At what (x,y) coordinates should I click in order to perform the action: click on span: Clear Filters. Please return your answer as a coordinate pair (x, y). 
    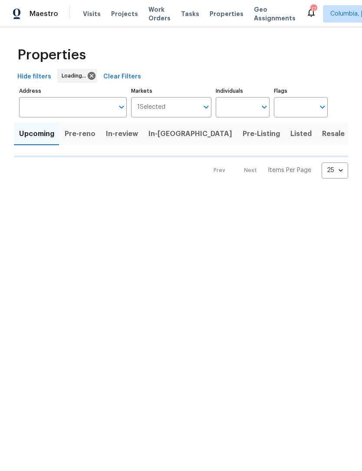
    Looking at the image, I should click on (122, 77).